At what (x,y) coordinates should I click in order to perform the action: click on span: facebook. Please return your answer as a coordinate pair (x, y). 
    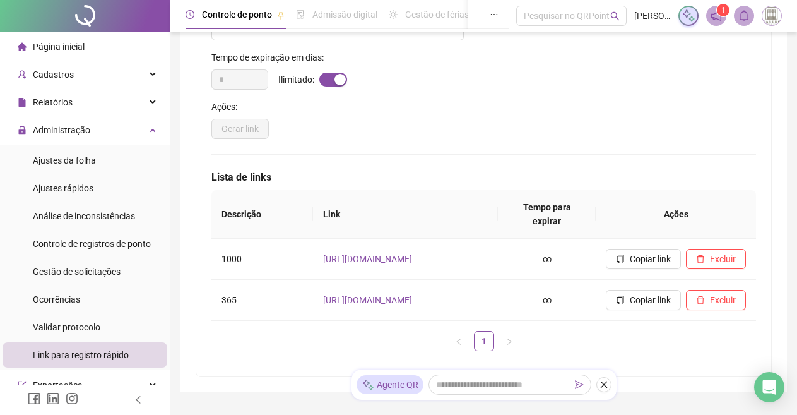
    Looking at the image, I should click on (34, 398).